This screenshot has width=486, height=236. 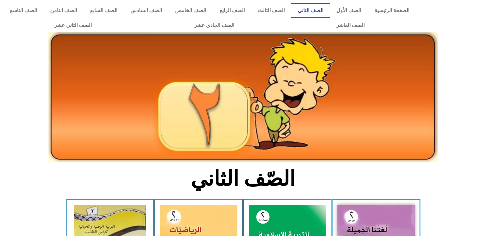 I want to click on a: الصف الحادي عشر, so click(x=214, y=25).